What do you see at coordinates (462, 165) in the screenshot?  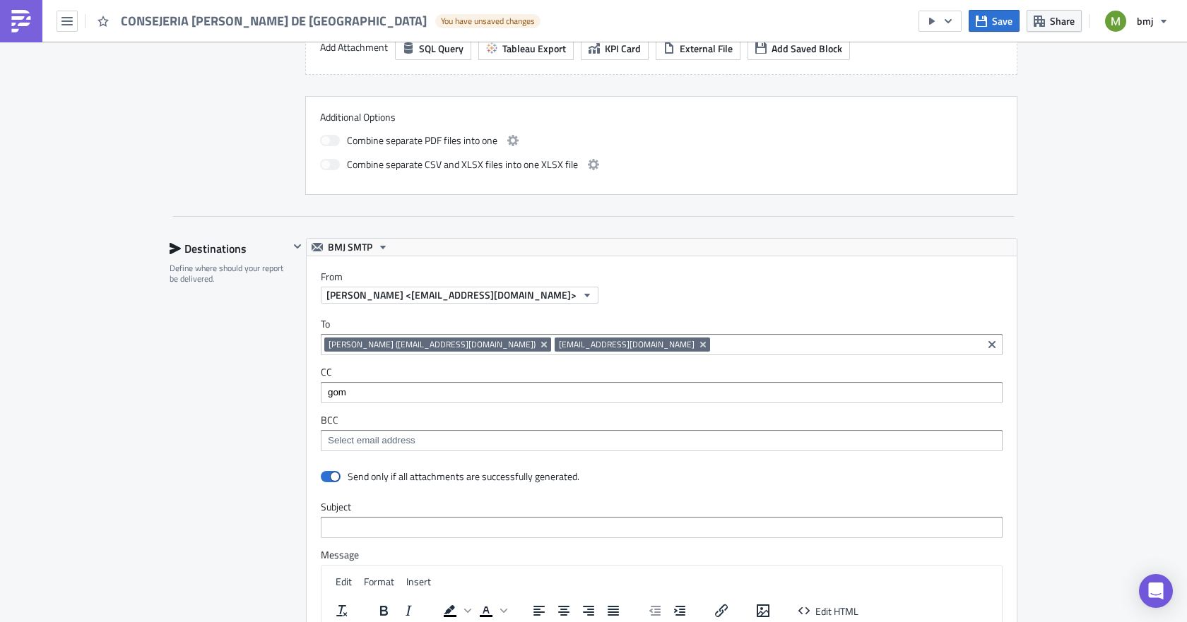 I see `span: Combine separate CSV and XLSX files into one XLSX file` at bounding box center [462, 165].